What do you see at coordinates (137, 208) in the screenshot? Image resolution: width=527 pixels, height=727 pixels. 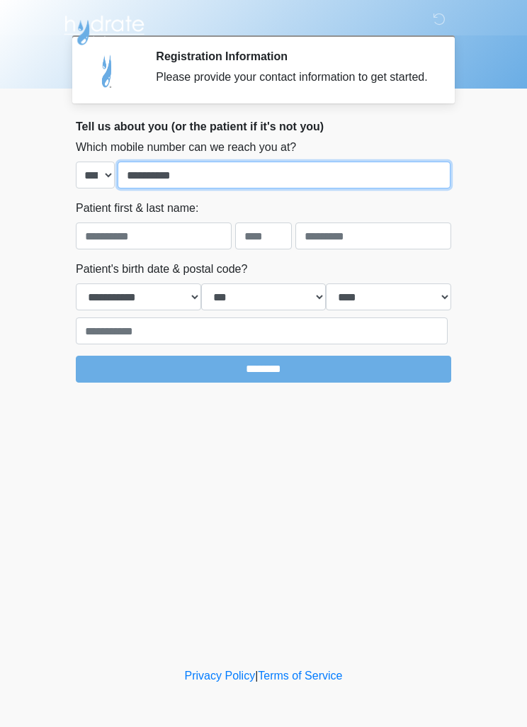 I see `label: Patient first & last name:` at bounding box center [137, 208].